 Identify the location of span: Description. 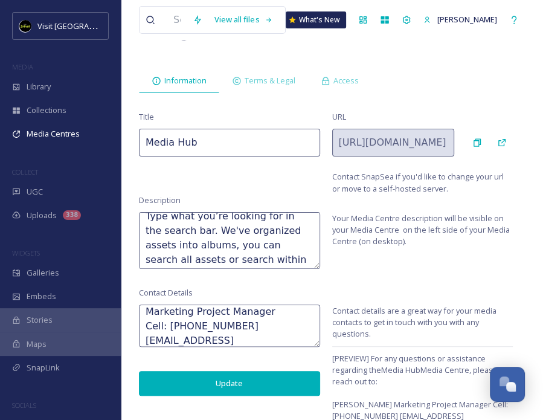
(160, 200).